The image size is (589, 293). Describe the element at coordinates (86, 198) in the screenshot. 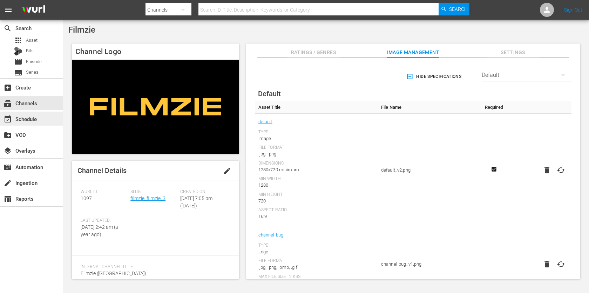

I see `span: 1097` at that location.